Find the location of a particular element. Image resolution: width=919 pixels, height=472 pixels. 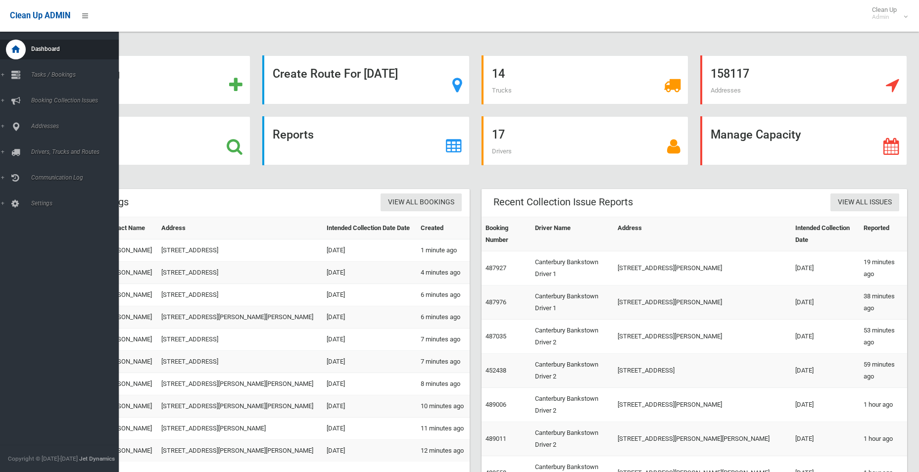

a: Reports is located at coordinates (366, 141).